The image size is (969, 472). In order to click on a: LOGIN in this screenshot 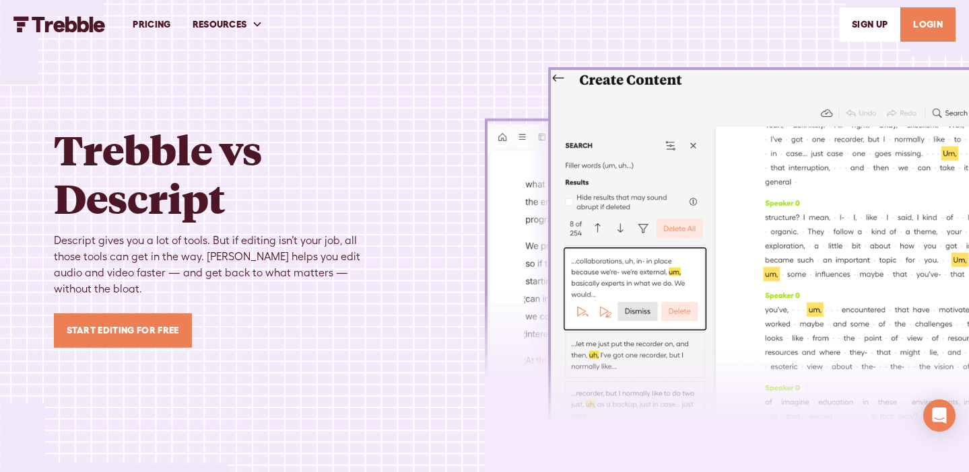, I will do `click(927, 24)`.